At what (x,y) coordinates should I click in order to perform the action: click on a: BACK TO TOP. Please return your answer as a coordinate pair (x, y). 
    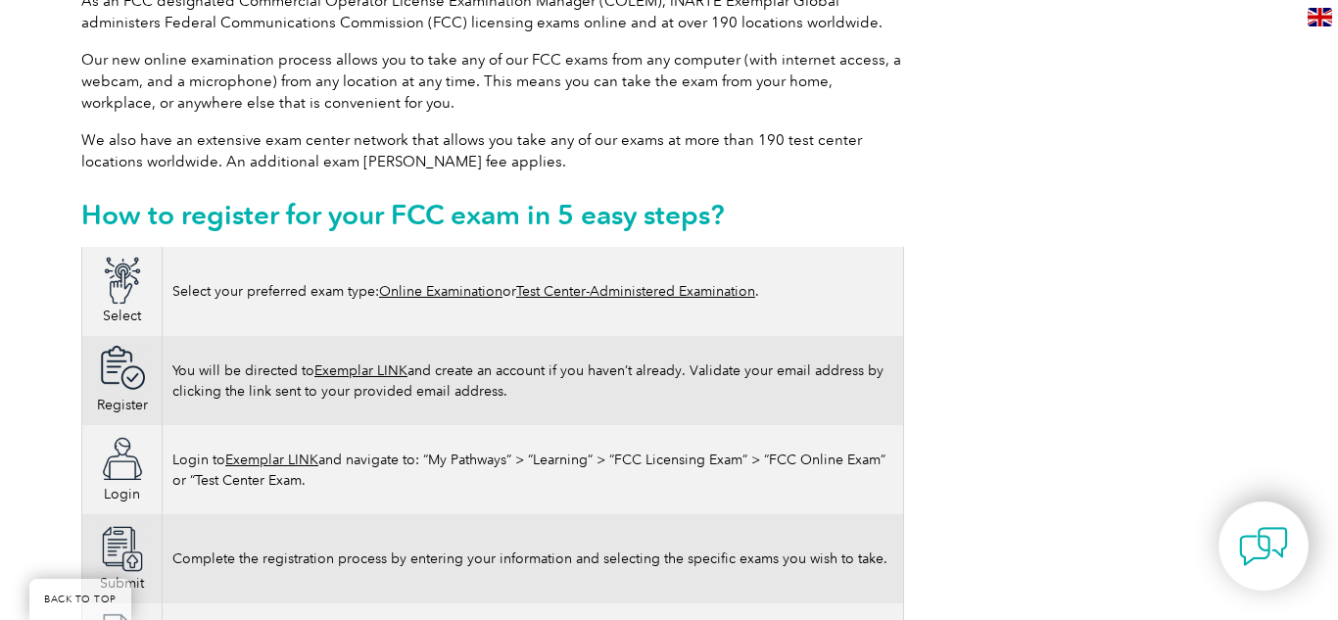
    Looking at the image, I should click on (80, 599).